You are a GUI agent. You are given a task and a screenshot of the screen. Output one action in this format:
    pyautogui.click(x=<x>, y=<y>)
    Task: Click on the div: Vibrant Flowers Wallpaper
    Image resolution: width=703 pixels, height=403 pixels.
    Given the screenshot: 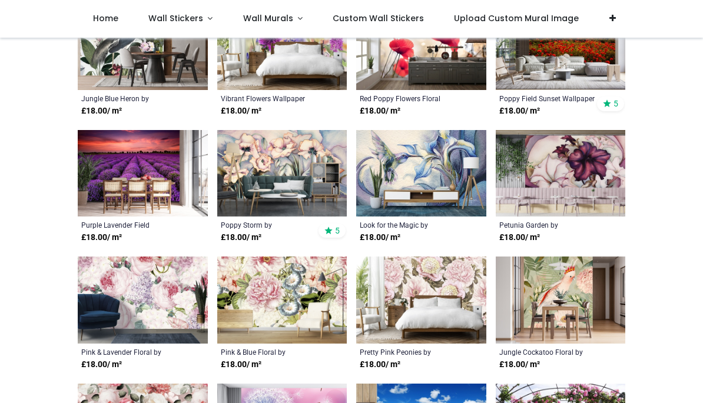 What is the action you would take?
    pyautogui.click(x=269, y=98)
    